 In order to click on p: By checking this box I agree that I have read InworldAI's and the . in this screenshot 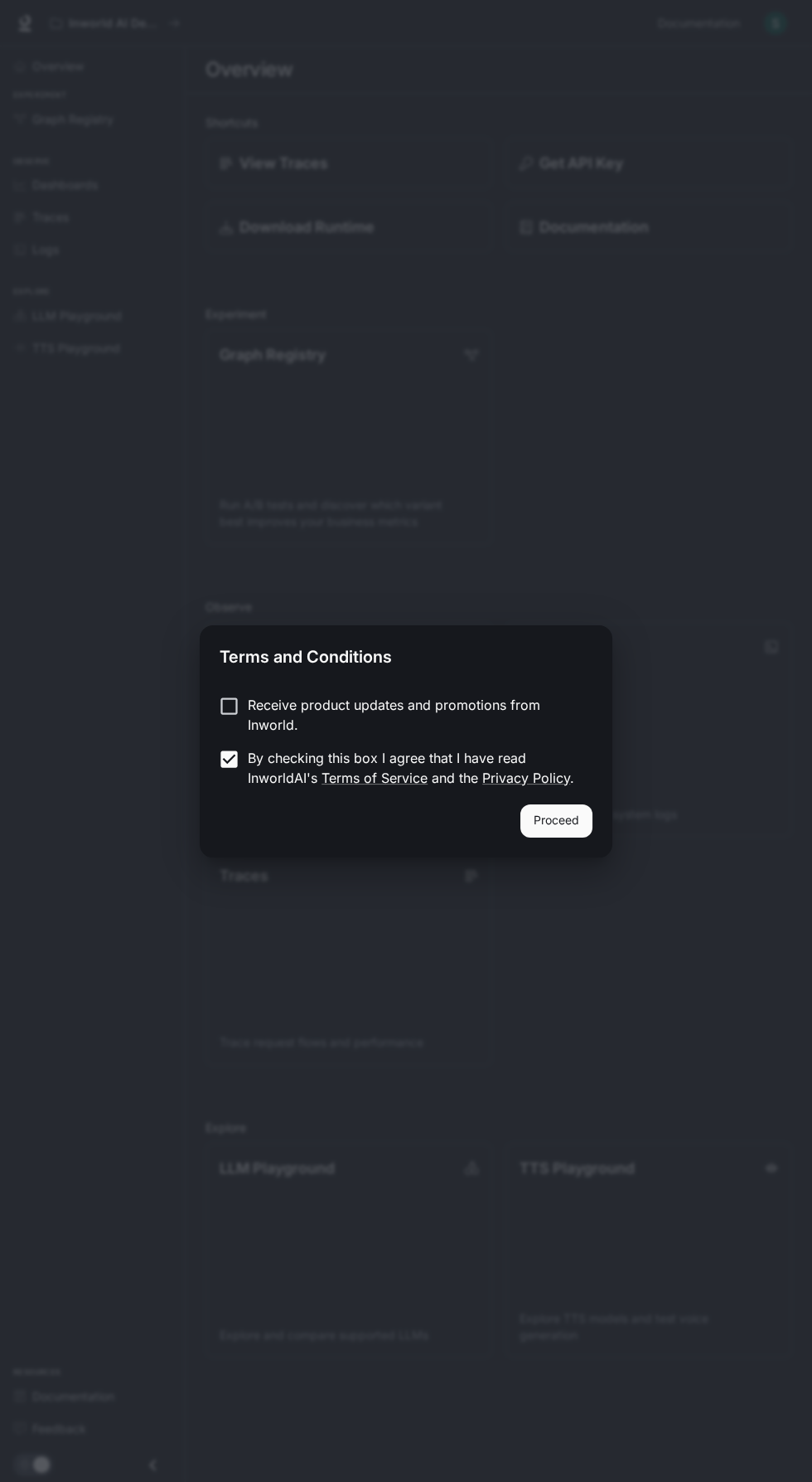, I will do `click(414, 767)`.